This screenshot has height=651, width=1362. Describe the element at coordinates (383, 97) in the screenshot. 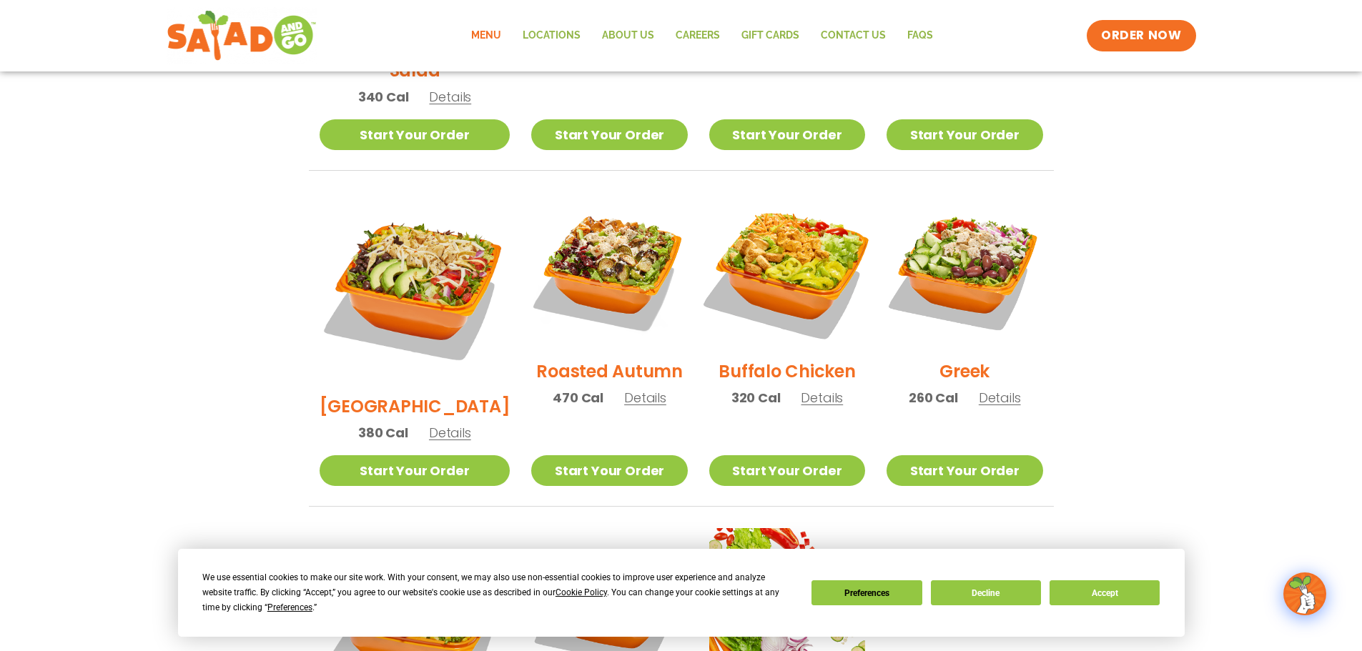

I see `span: 340 Cal` at that location.